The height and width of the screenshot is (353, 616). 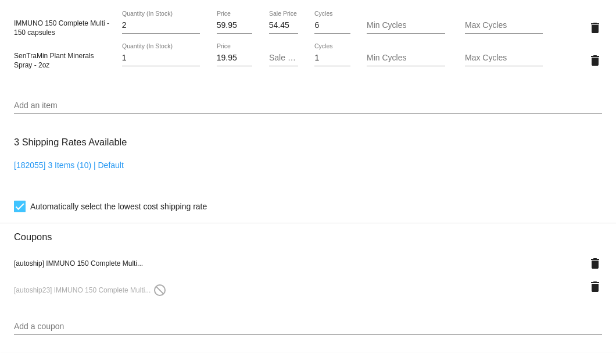 What do you see at coordinates (308, 232) in the screenshot?
I see `h3: Coupons` at bounding box center [308, 232].